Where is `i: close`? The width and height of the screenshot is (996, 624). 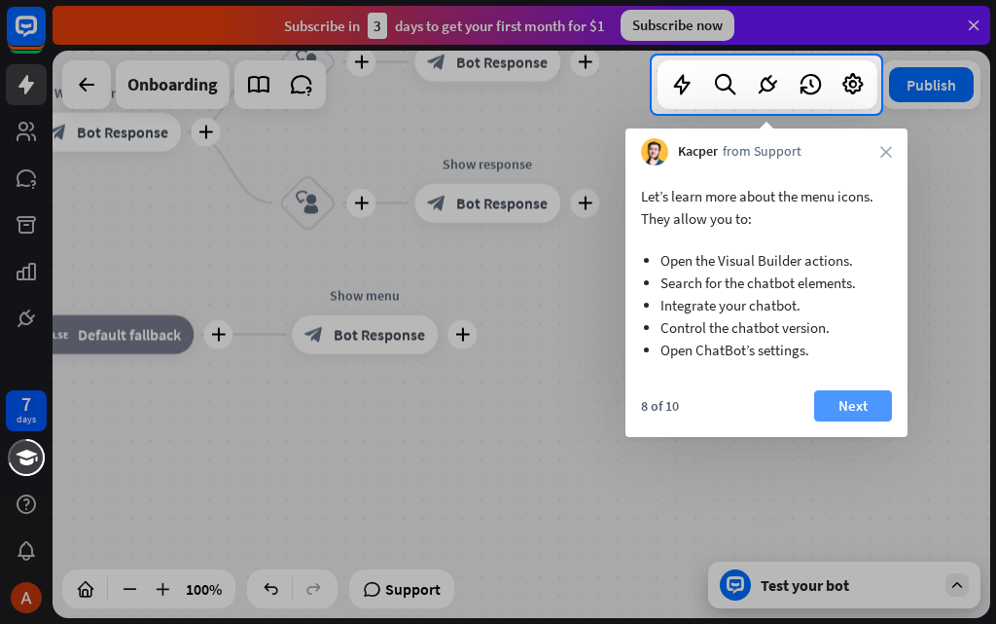
i: close is located at coordinates (886, 152).